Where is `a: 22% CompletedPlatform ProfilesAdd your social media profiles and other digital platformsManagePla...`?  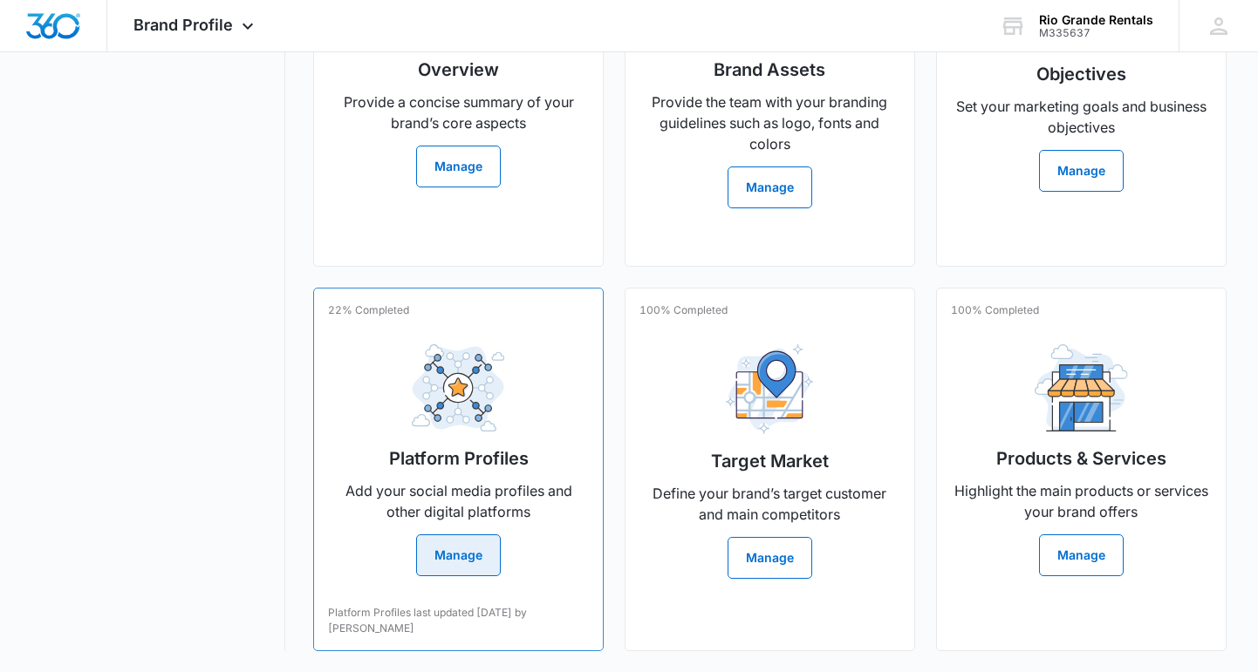
a: 22% CompletedPlatform ProfilesAdd your social media profiles and other digital platformsManagePla... is located at coordinates (458, 469).